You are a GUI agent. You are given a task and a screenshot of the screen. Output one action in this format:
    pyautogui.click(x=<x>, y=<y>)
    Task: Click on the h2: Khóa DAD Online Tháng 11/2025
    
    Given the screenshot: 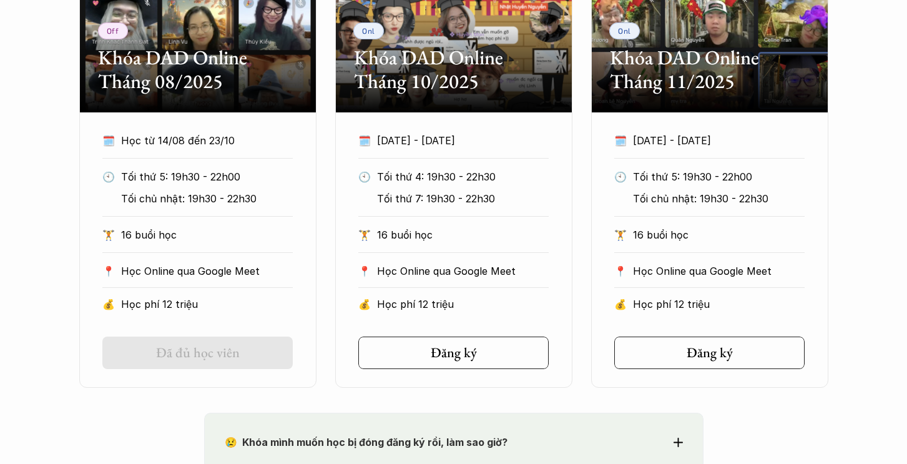 What is the action you would take?
    pyautogui.click(x=710, y=69)
    